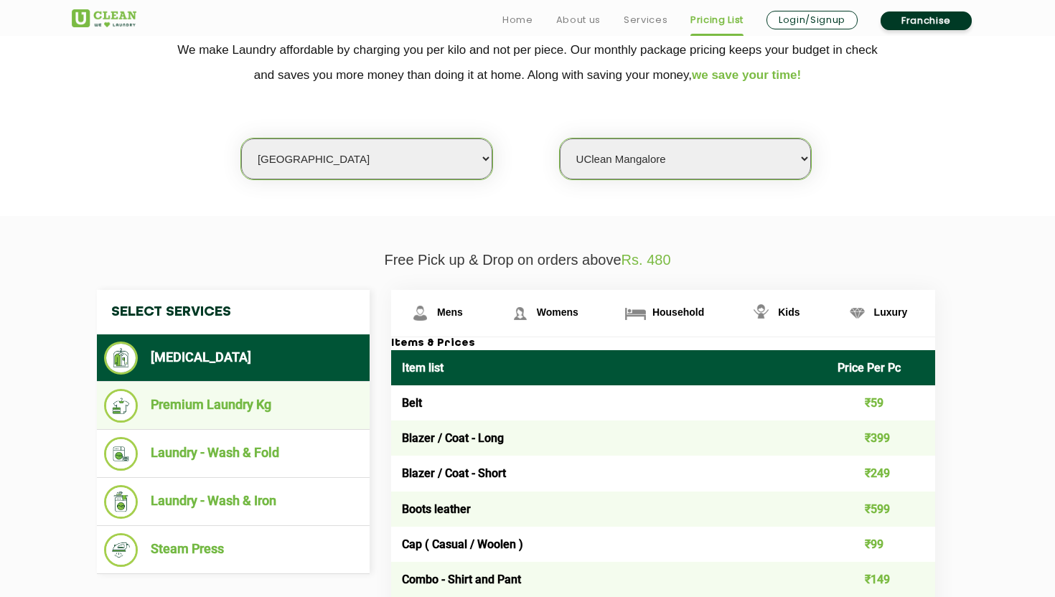 The width and height of the screenshot is (1055, 597). Describe the element at coordinates (609, 438) in the screenshot. I see `td: Blazer / Coat - Long` at that location.